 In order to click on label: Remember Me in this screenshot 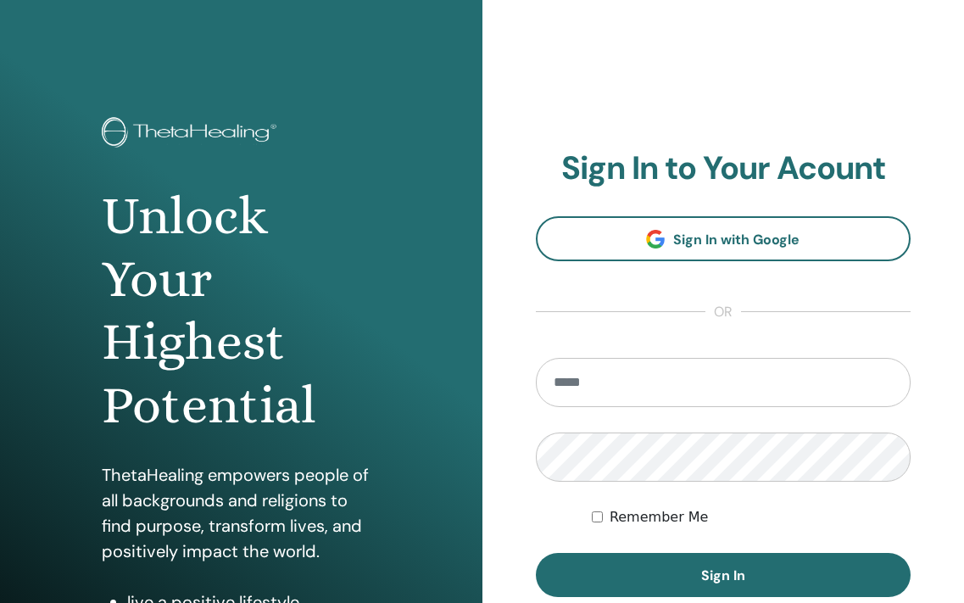, I will do `click(659, 517)`.